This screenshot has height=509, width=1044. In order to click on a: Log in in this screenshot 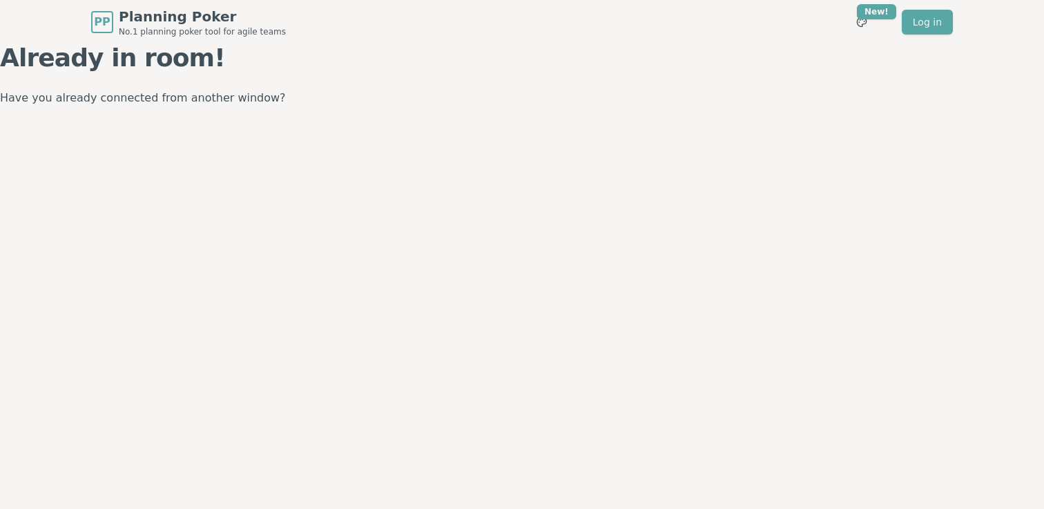, I will do `click(928, 22)`.